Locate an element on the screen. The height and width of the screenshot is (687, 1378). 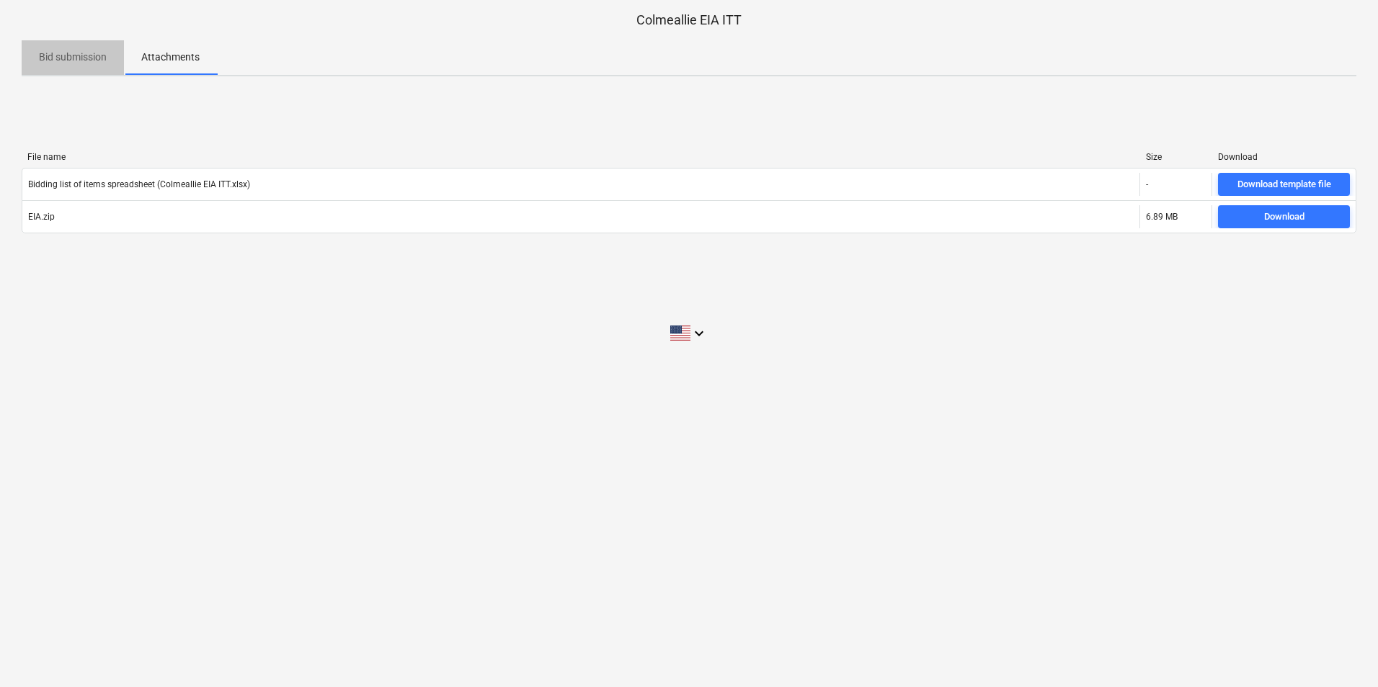
div: Download template file is located at coordinates (1284, 184).